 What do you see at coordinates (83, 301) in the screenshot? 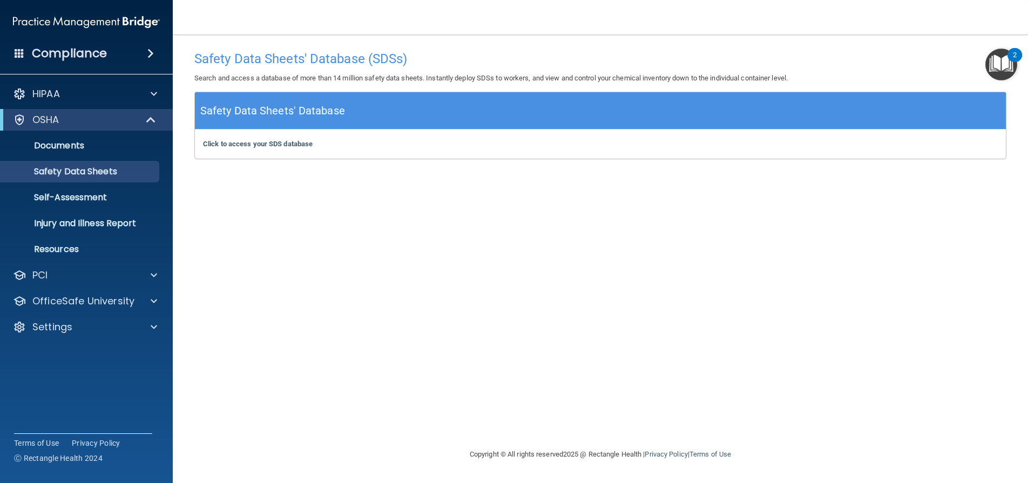
I see `p: OfficeSafe University` at bounding box center [83, 301].